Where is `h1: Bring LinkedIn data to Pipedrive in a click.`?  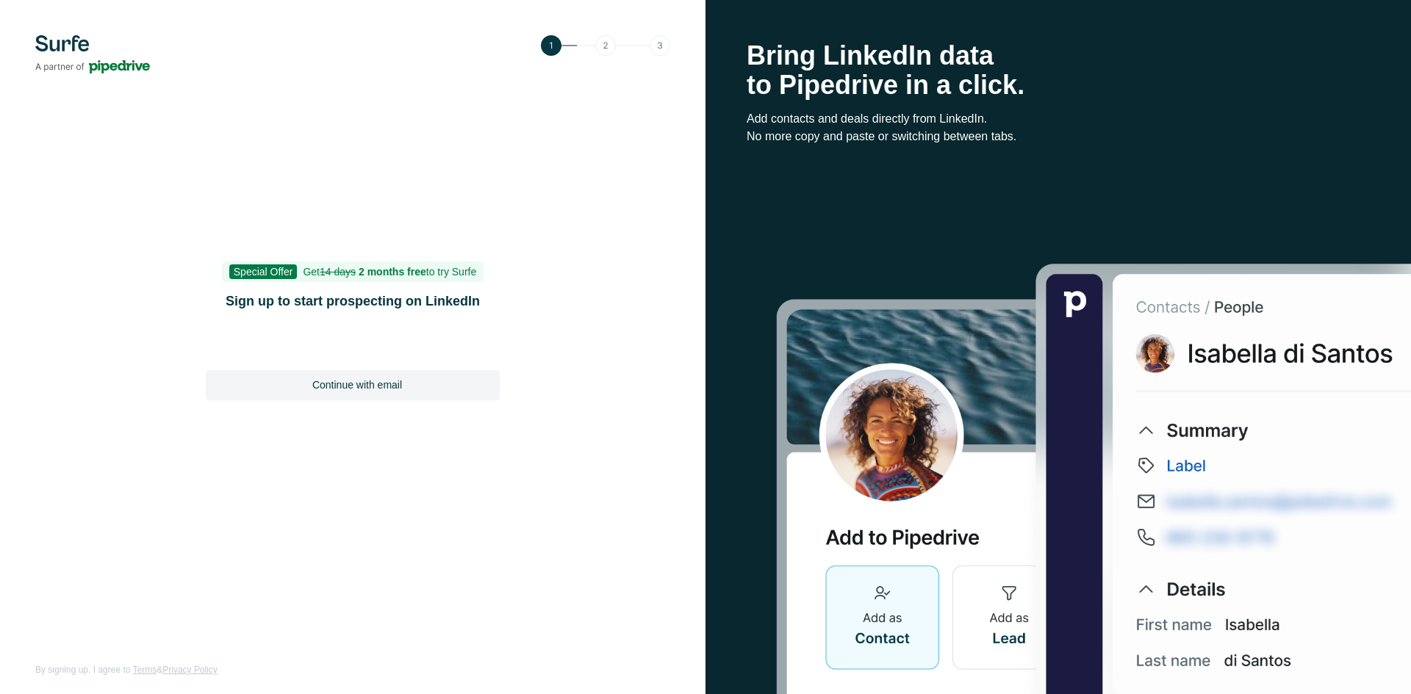 h1: Bring LinkedIn data to Pipedrive in a click. is located at coordinates (1058, 71).